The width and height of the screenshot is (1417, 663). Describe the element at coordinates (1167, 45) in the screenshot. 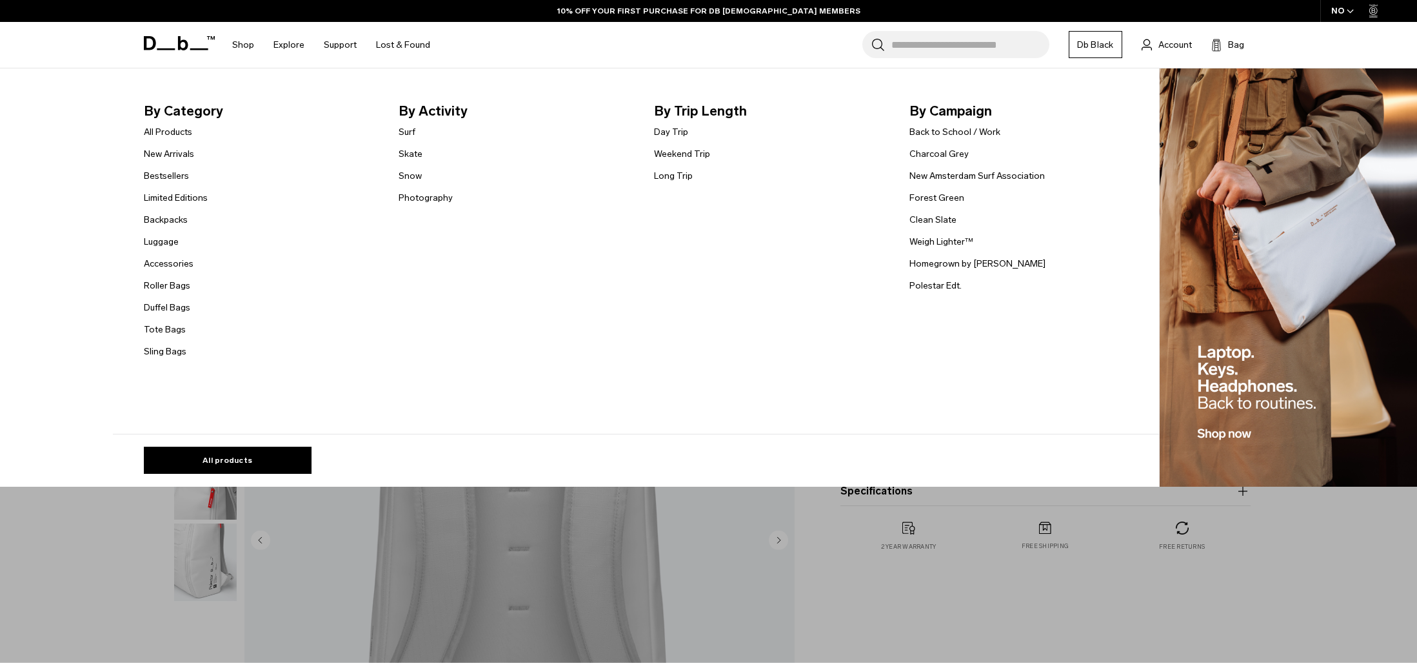

I see `a: Account` at that location.